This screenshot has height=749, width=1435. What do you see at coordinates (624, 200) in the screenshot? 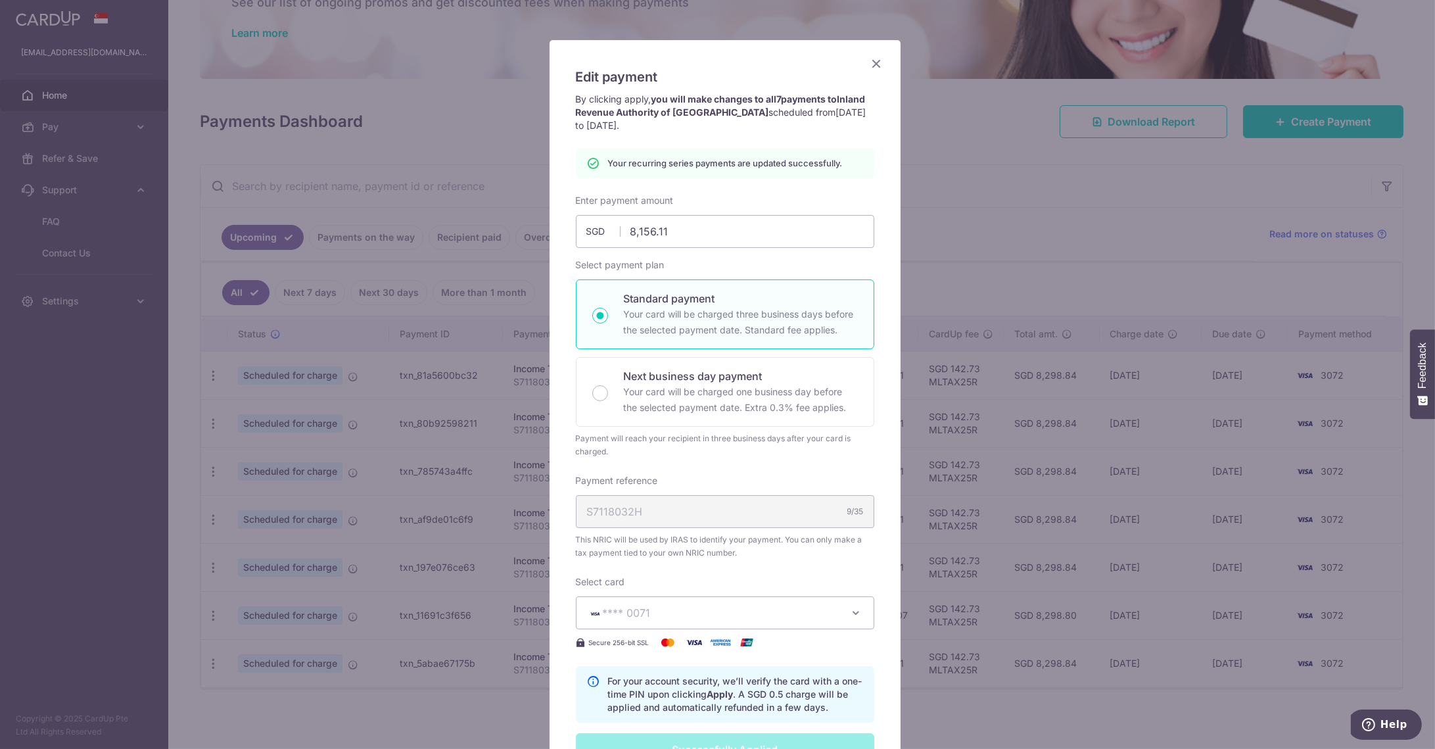
I see `label: Enter payment amount` at bounding box center [624, 200].